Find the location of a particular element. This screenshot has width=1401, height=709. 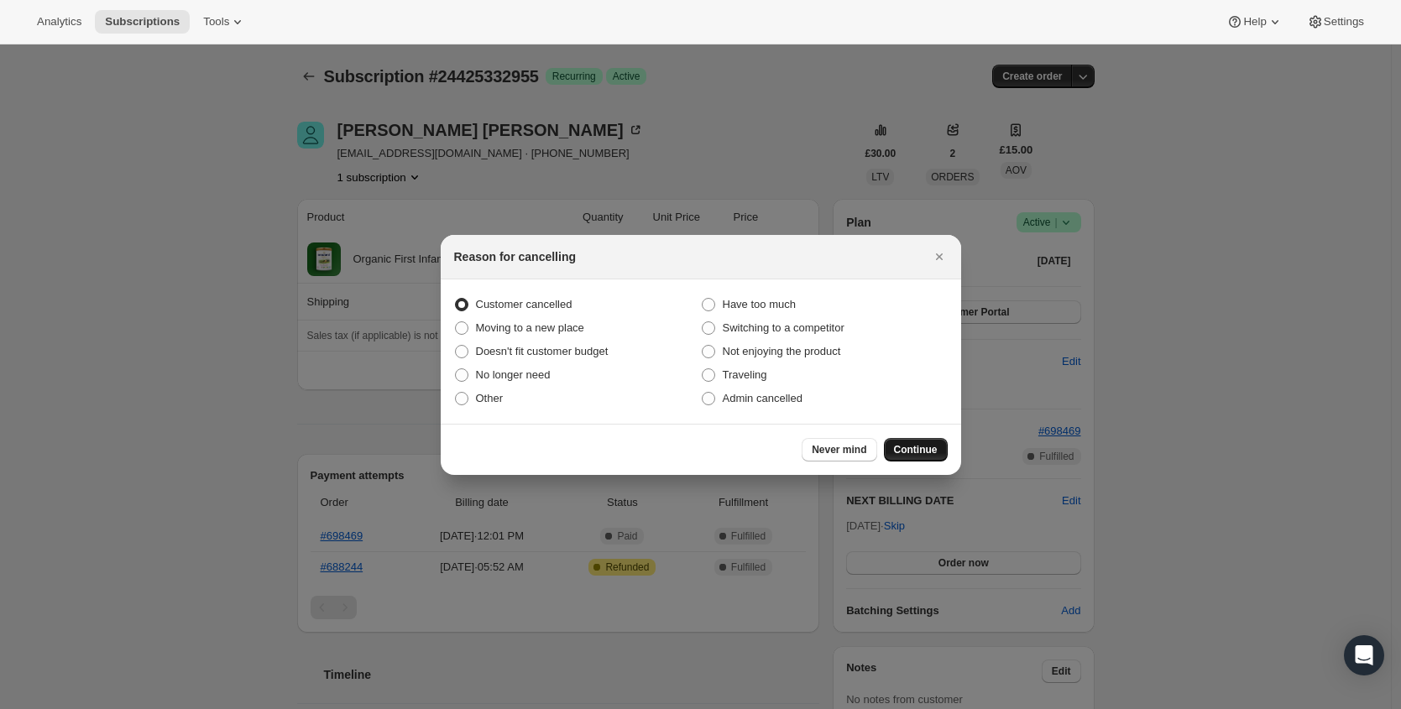

button: Settings is located at coordinates (1335, 22).